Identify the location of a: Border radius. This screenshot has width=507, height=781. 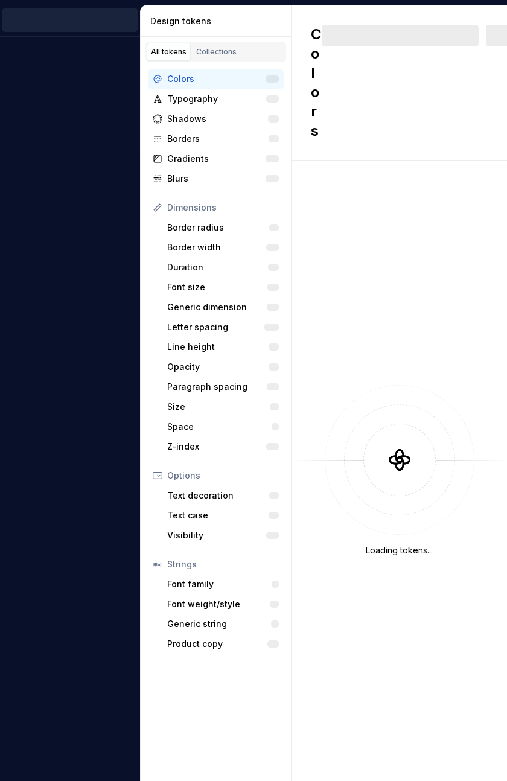
(223, 228).